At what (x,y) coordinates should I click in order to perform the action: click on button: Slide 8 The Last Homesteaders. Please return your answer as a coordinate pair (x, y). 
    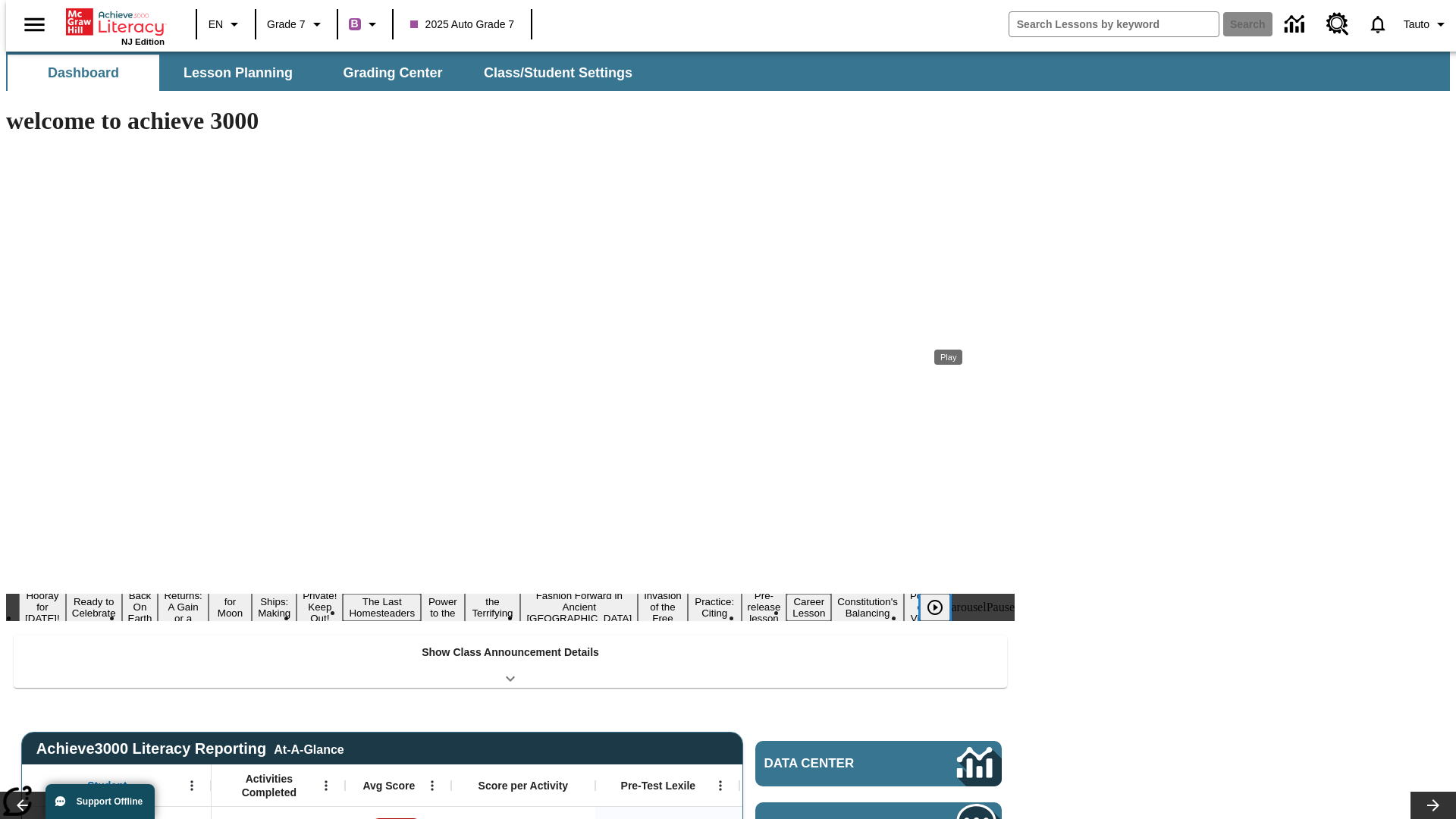
    Looking at the image, I should click on (381, 607).